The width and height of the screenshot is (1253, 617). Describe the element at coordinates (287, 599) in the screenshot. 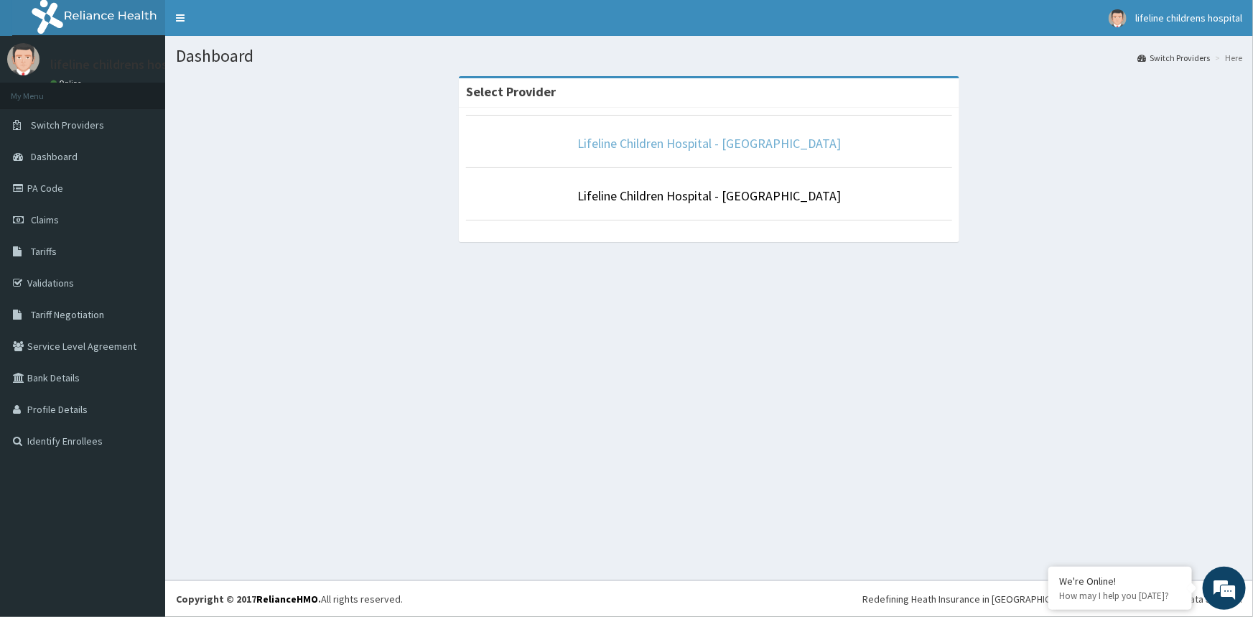

I see `a: RelianceHMO` at that location.